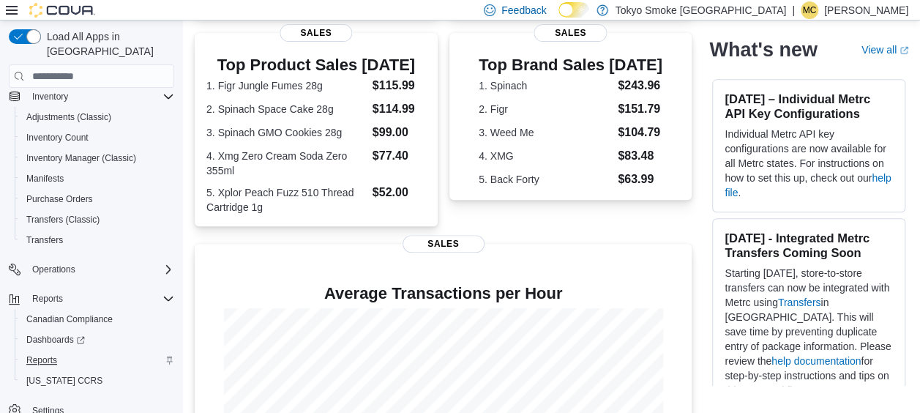 This screenshot has width=920, height=413. What do you see at coordinates (286, 200) in the screenshot?
I see `dt: 5. Xplor Peach Fuzz 510 Thread Cartridge 1g` at bounding box center [286, 200].